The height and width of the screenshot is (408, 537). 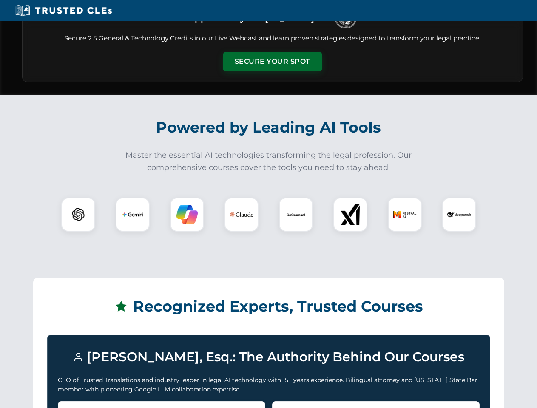 I want to click on div: DeepSeek, so click(x=459, y=215).